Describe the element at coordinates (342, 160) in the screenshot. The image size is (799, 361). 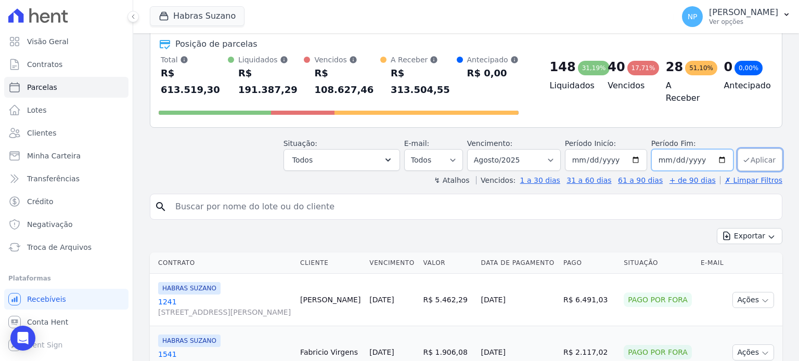
I see `button: Todos` at that location.